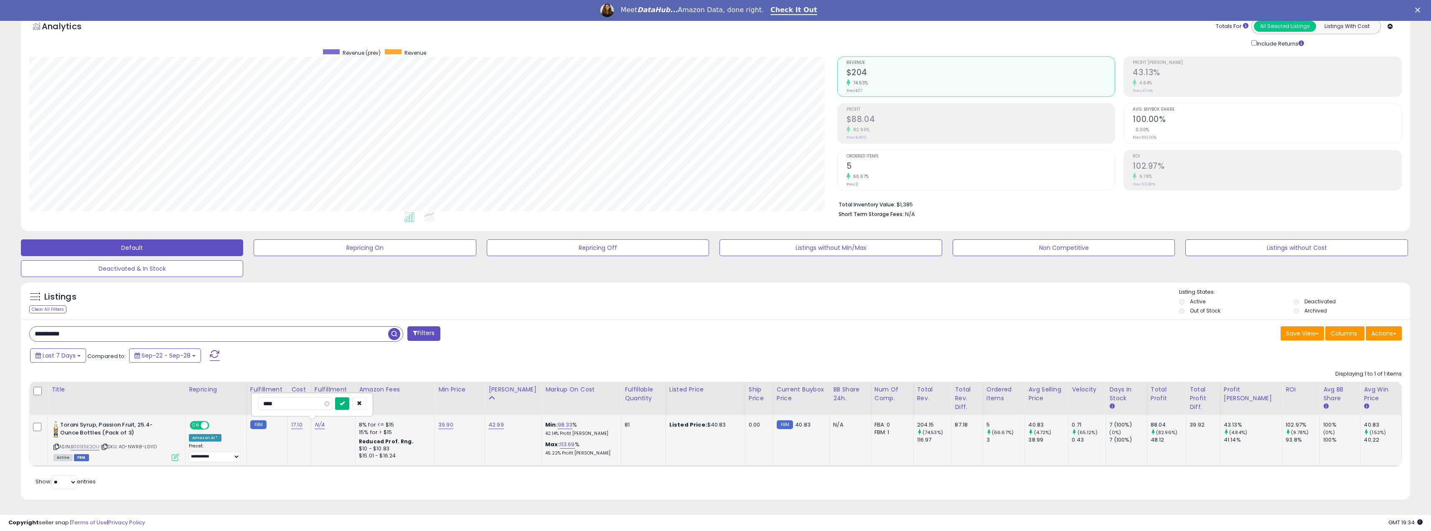 Image resolution: width=1431 pixels, height=531 pixels. Describe the element at coordinates (891, 433) in the screenshot. I see `div: FBM: 1` at that location.